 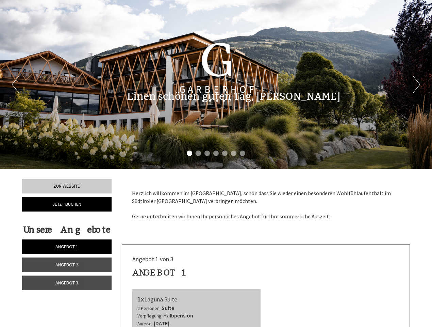 What do you see at coordinates (153, 258) in the screenshot?
I see `span: Angebot 1 von 3` at bounding box center [153, 258].